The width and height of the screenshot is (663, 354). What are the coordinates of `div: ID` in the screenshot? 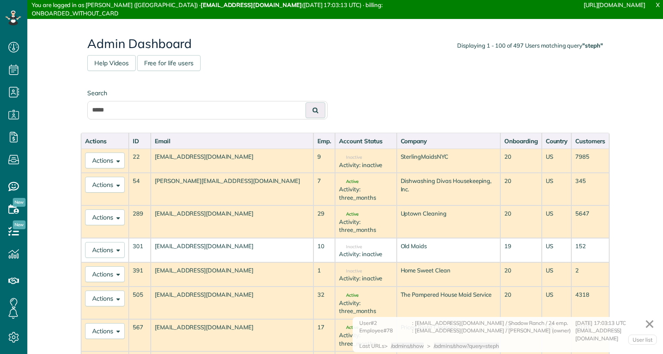 It's located at (140, 141).